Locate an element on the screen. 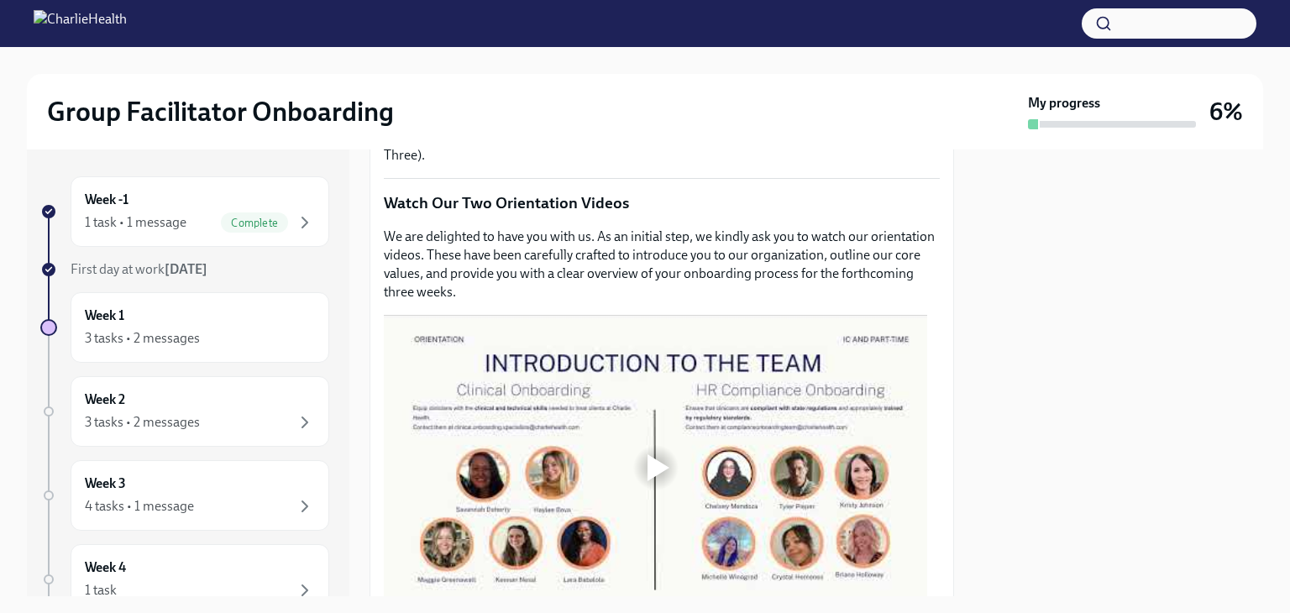 The height and width of the screenshot is (613, 1290). p: Watch Our Two Orientation Videos is located at coordinates (662, 203).